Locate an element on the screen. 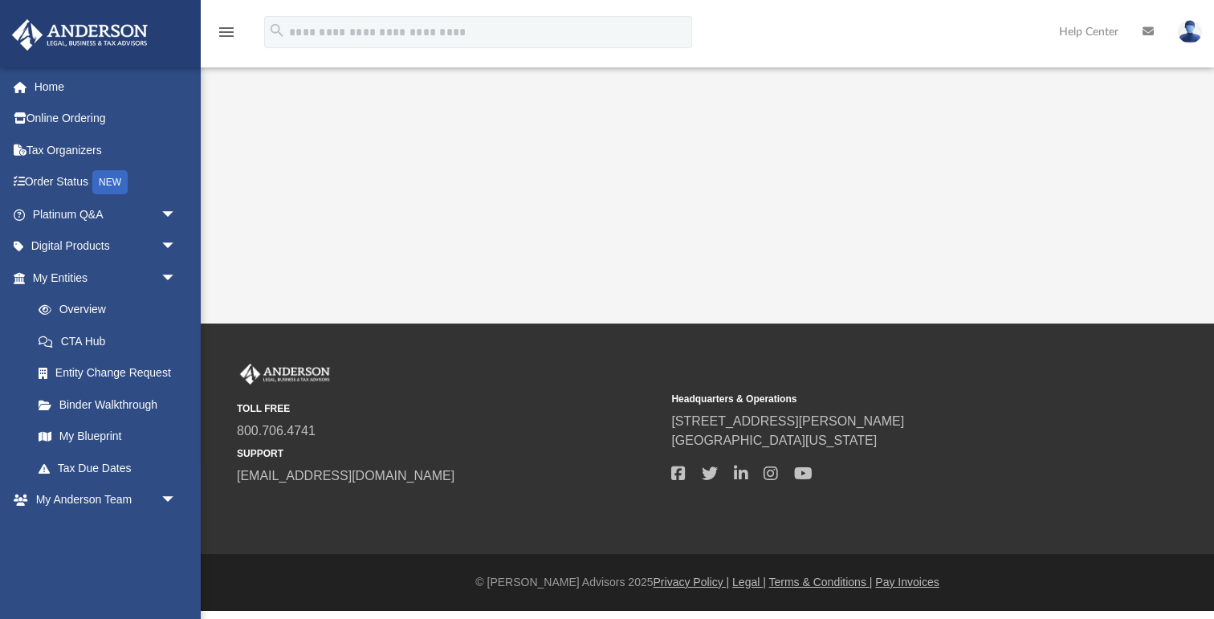 This screenshot has height=619, width=1214. a: Overview is located at coordinates (112, 310).